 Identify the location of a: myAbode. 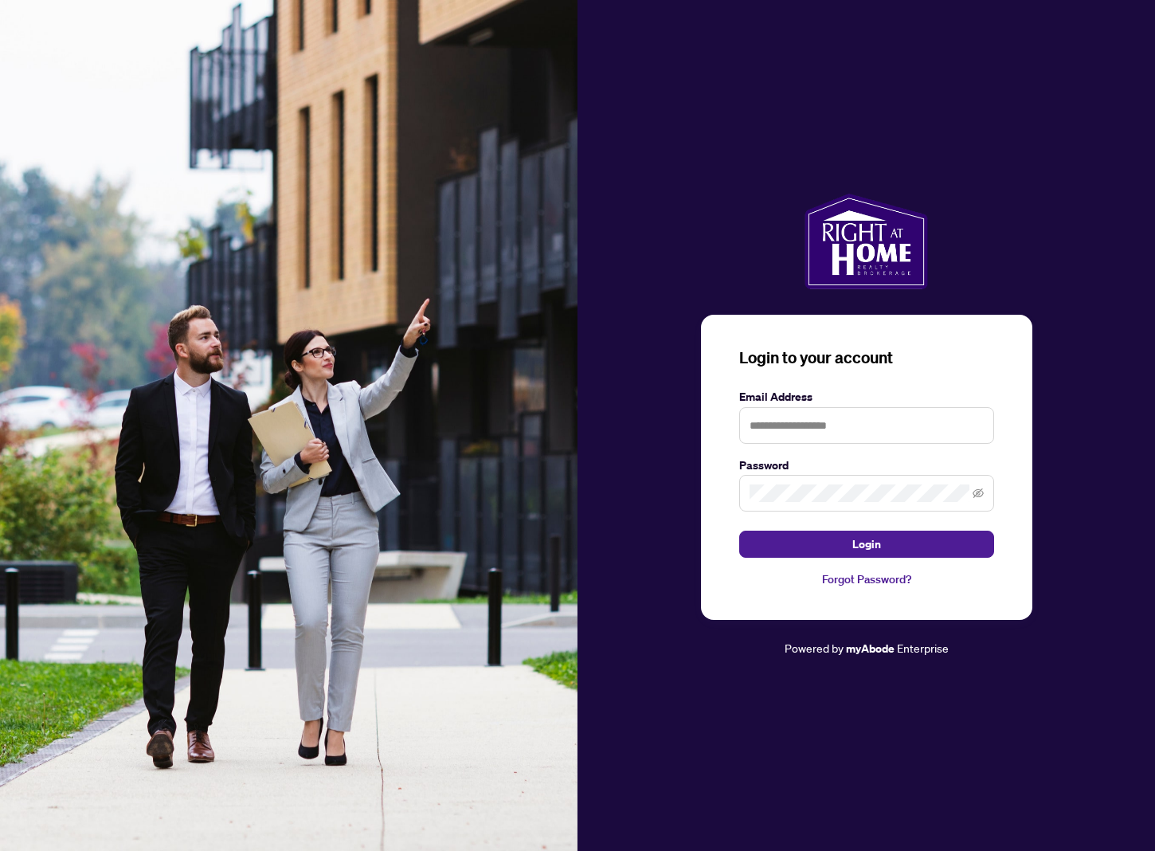
(870, 649).